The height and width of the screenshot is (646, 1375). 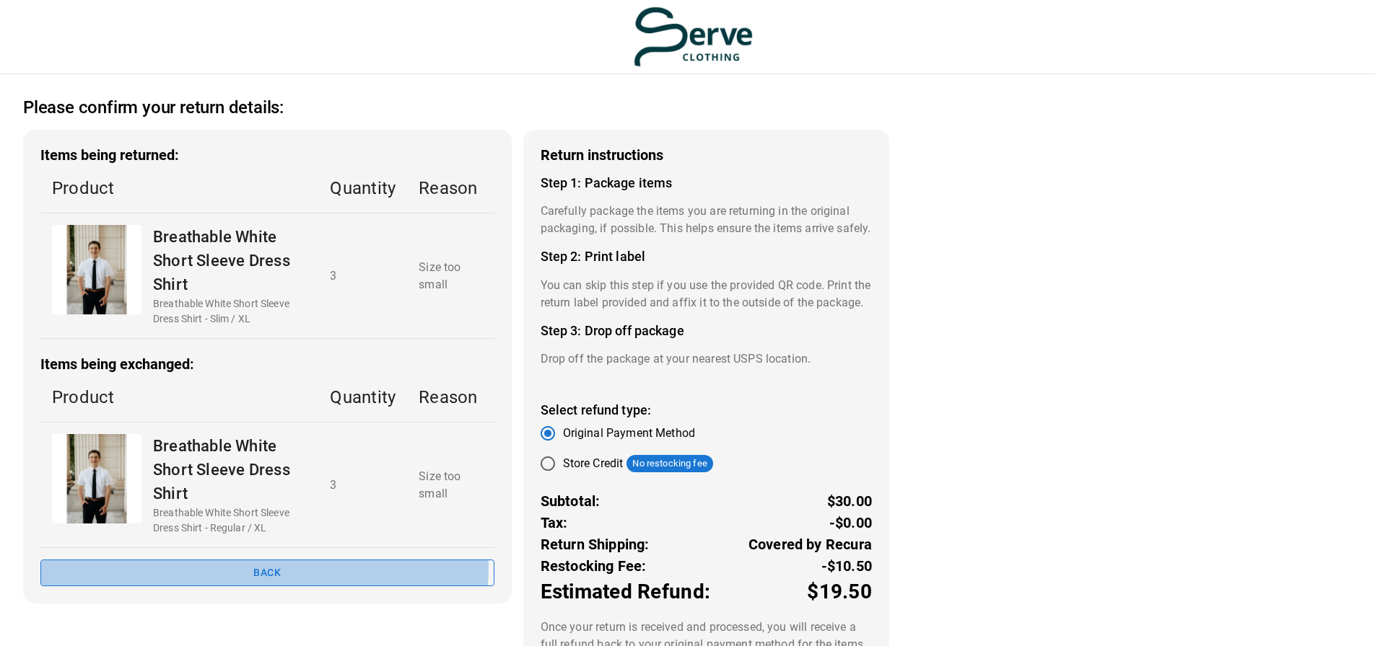 What do you see at coordinates (706, 411) in the screenshot?
I see `h4: Select refund type:` at bounding box center [706, 411].